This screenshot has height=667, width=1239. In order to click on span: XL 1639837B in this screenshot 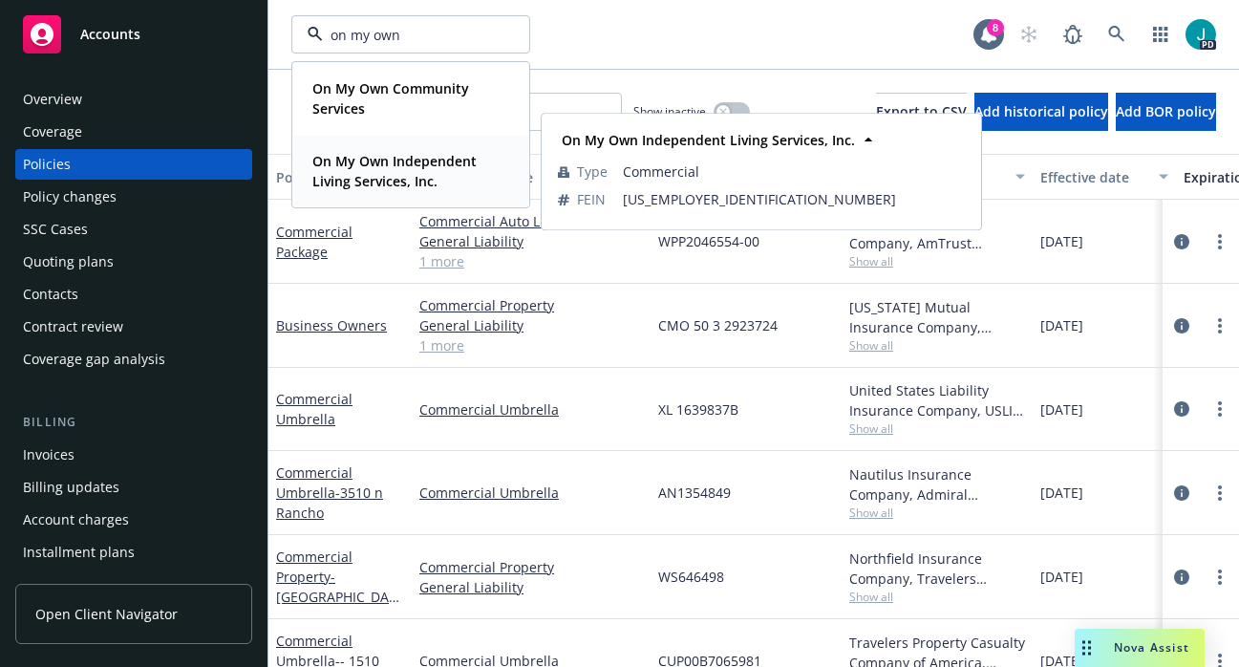, I will do `click(698, 409)`.